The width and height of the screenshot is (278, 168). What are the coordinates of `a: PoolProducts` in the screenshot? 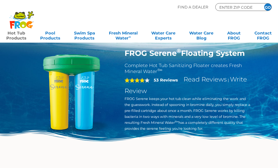 It's located at (50, 35).